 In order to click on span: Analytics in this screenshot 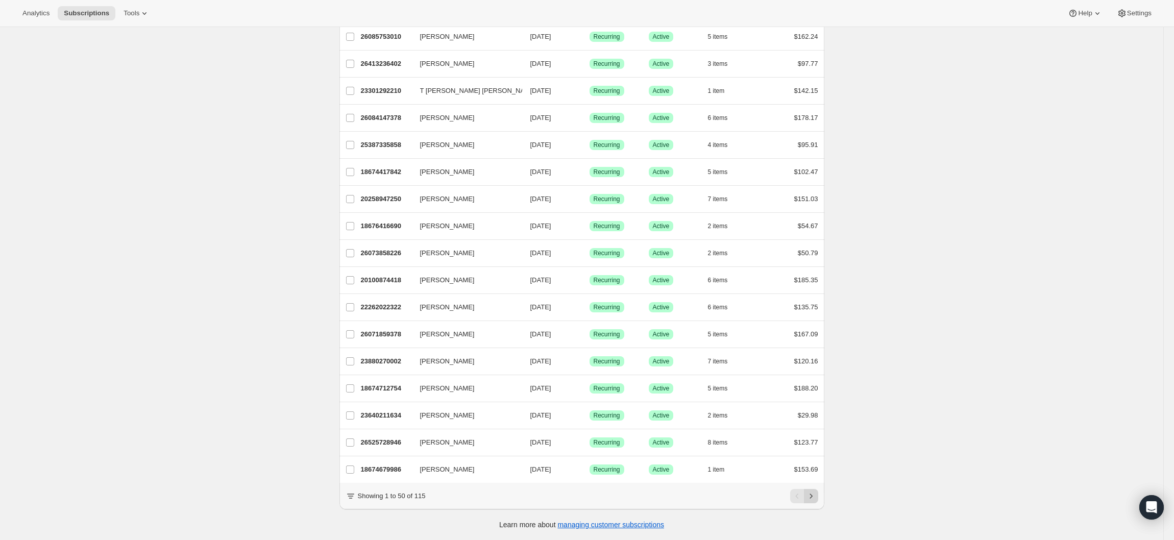, I will do `click(36, 13)`.